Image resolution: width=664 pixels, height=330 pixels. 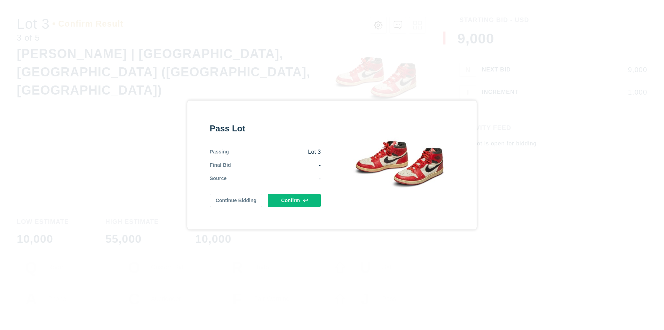 What do you see at coordinates (236, 200) in the screenshot?
I see `button: Continue Bidding` at bounding box center [236, 200].